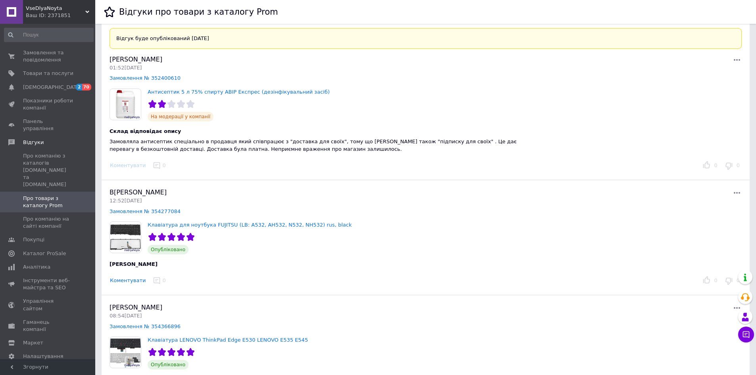  I want to click on span: Про товари з каталогу Prom, so click(48, 202).